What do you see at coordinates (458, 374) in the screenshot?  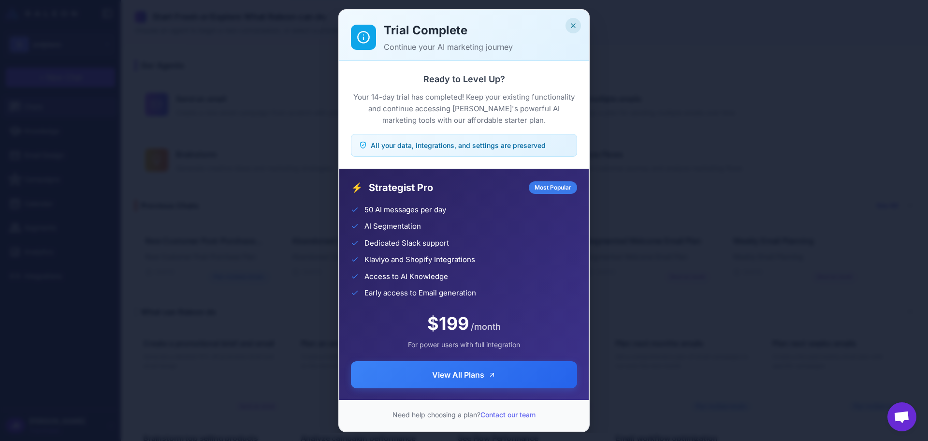 I see `span: View All Plans` at bounding box center [458, 374].